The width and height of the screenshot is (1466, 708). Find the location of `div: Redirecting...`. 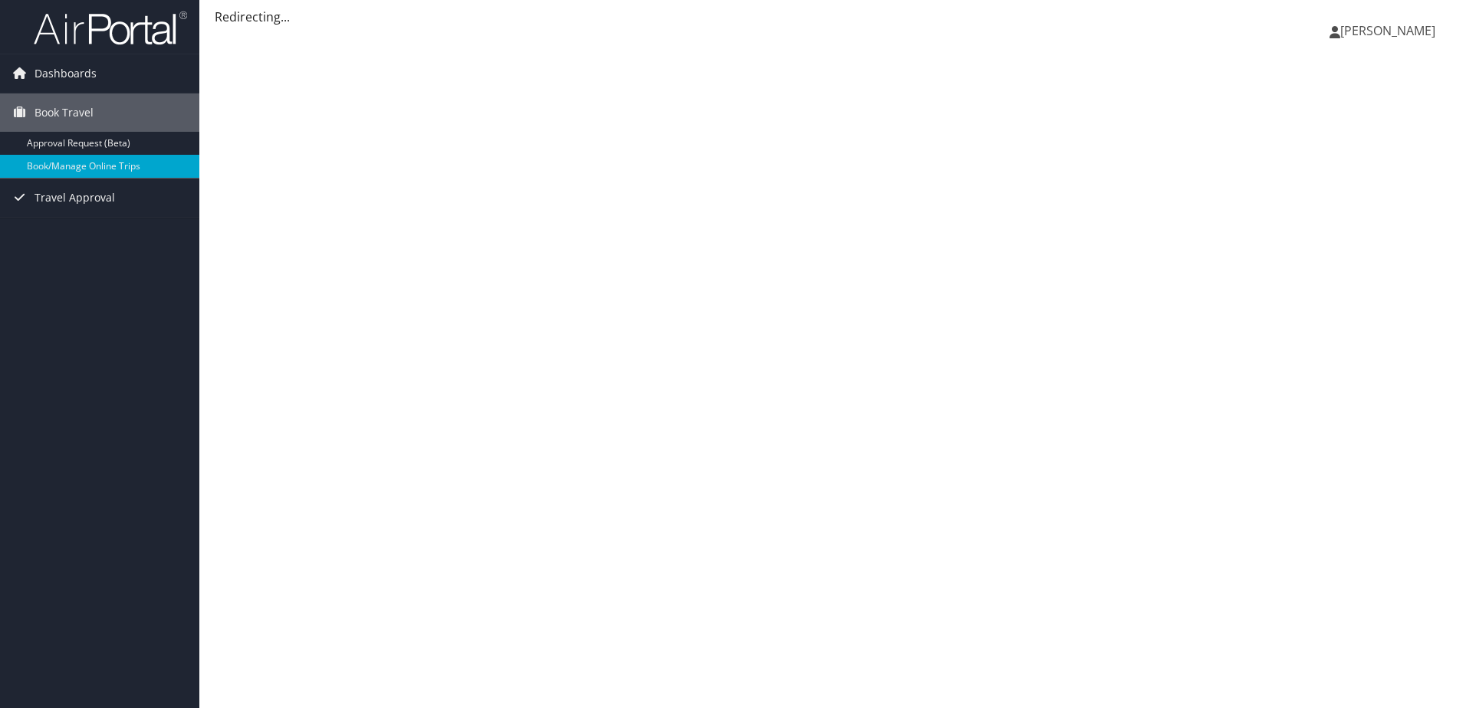

div: Redirecting... is located at coordinates (833, 17).